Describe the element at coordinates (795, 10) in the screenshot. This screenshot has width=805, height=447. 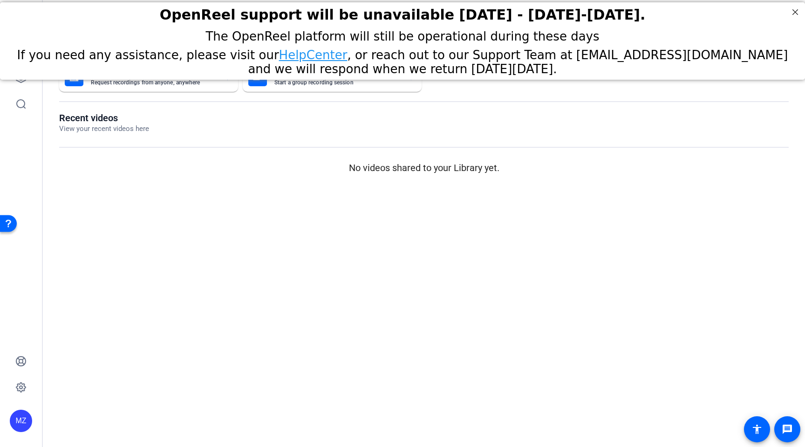
I see `div: Close Step` at that location.